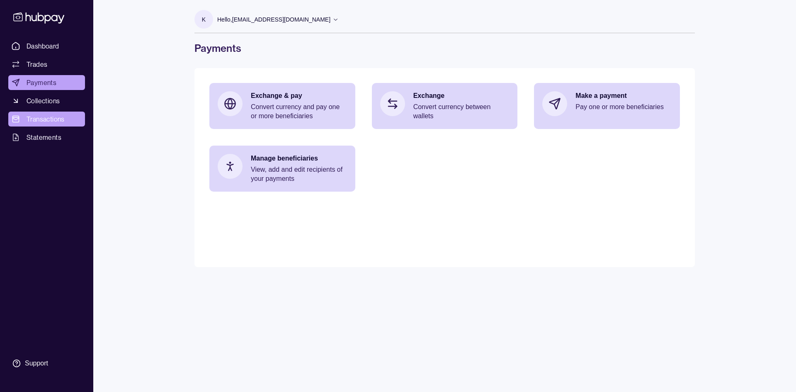 This screenshot has width=796, height=392. I want to click on a: Exchange & payConvert currency and pay one or more beneficiaries, so click(282, 106).